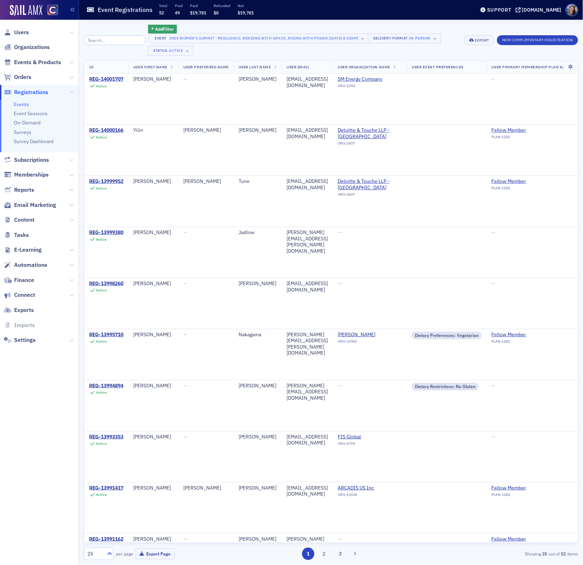 The width and height of the screenshot is (583, 565). What do you see at coordinates (106, 488) in the screenshot?
I see `div: REG-13991417` at bounding box center [106, 488].